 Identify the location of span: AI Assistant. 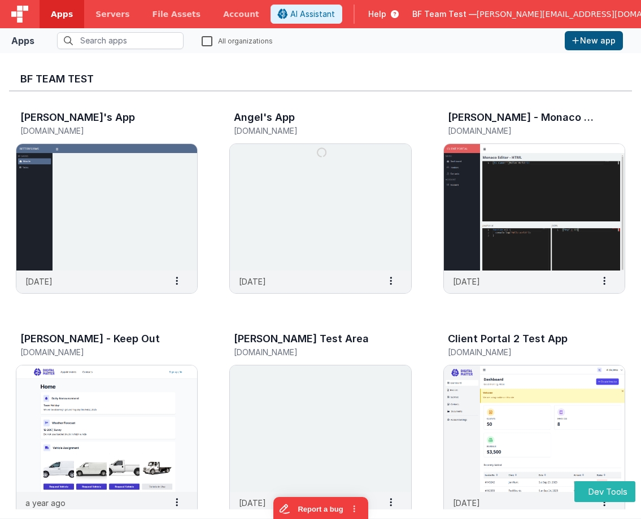
(312, 14).